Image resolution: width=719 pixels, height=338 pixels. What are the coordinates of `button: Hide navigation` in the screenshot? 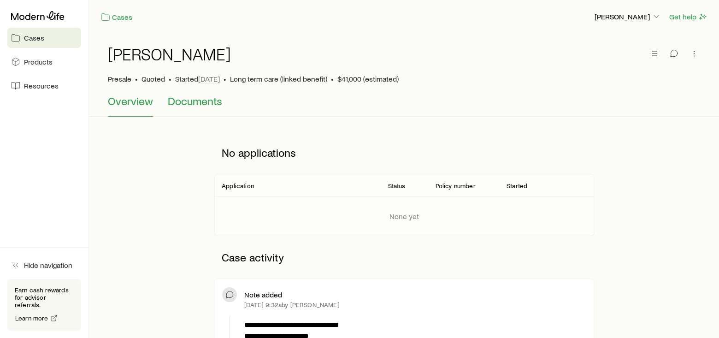 It's located at (44, 265).